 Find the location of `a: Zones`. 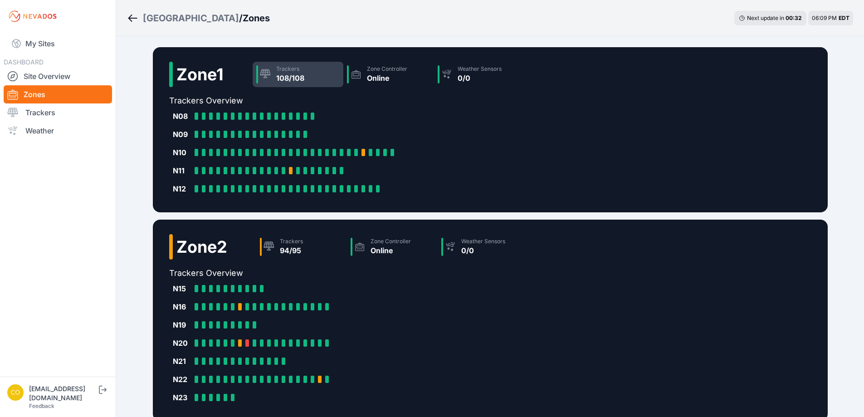

a: Zones is located at coordinates (58, 94).